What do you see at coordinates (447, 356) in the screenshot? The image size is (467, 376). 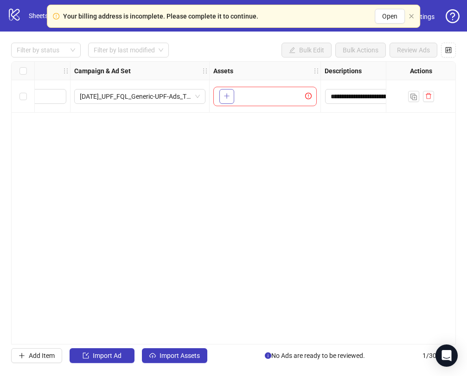 I see `div: Open Intercom Messenger` at bounding box center [447, 356].